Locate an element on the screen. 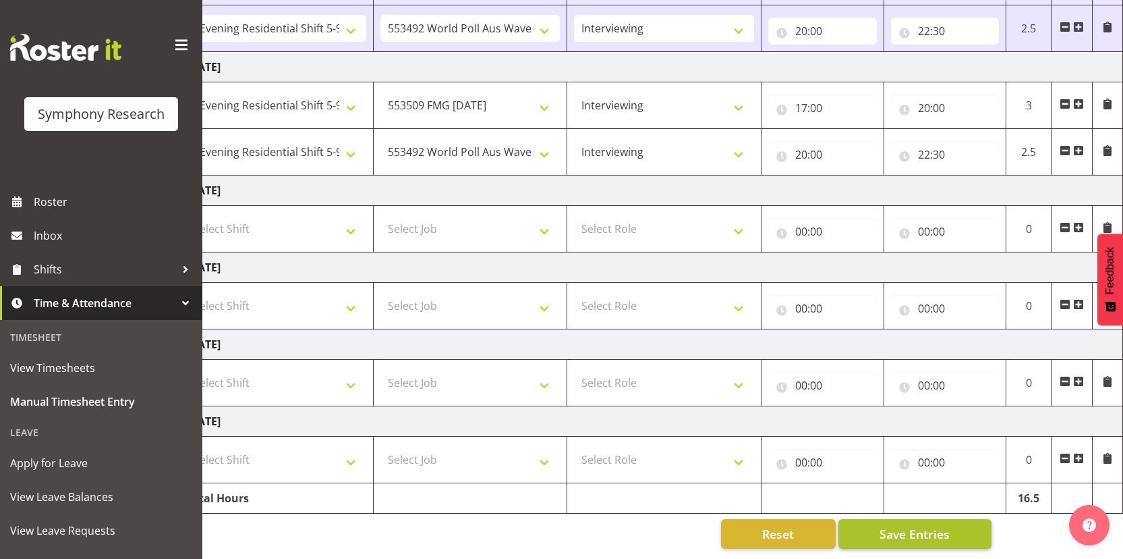  span: View Timesheets is located at coordinates (101, 368).